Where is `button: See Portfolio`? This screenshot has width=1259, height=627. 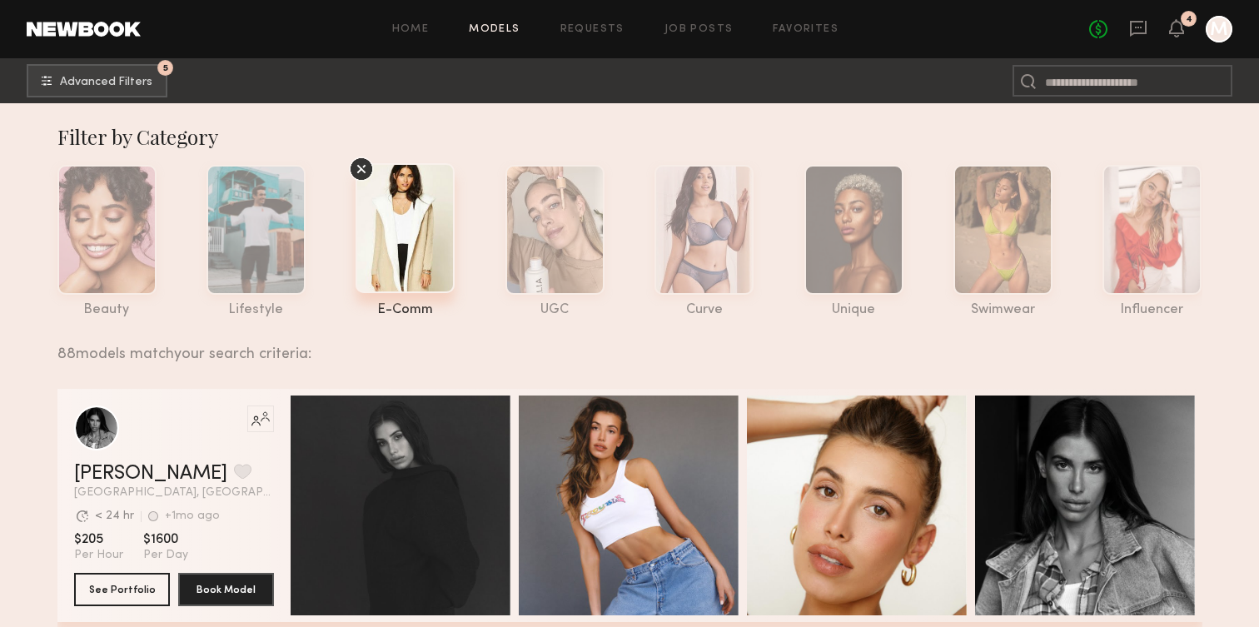
button: See Portfolio is located at coordinates (122, 589).